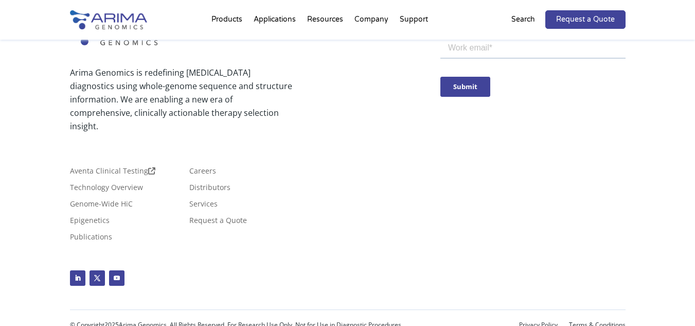  What do you see at coordinates (106, 189) in the screenshot?
I see `a: Technology Overview` at bounding box center [106, 189].